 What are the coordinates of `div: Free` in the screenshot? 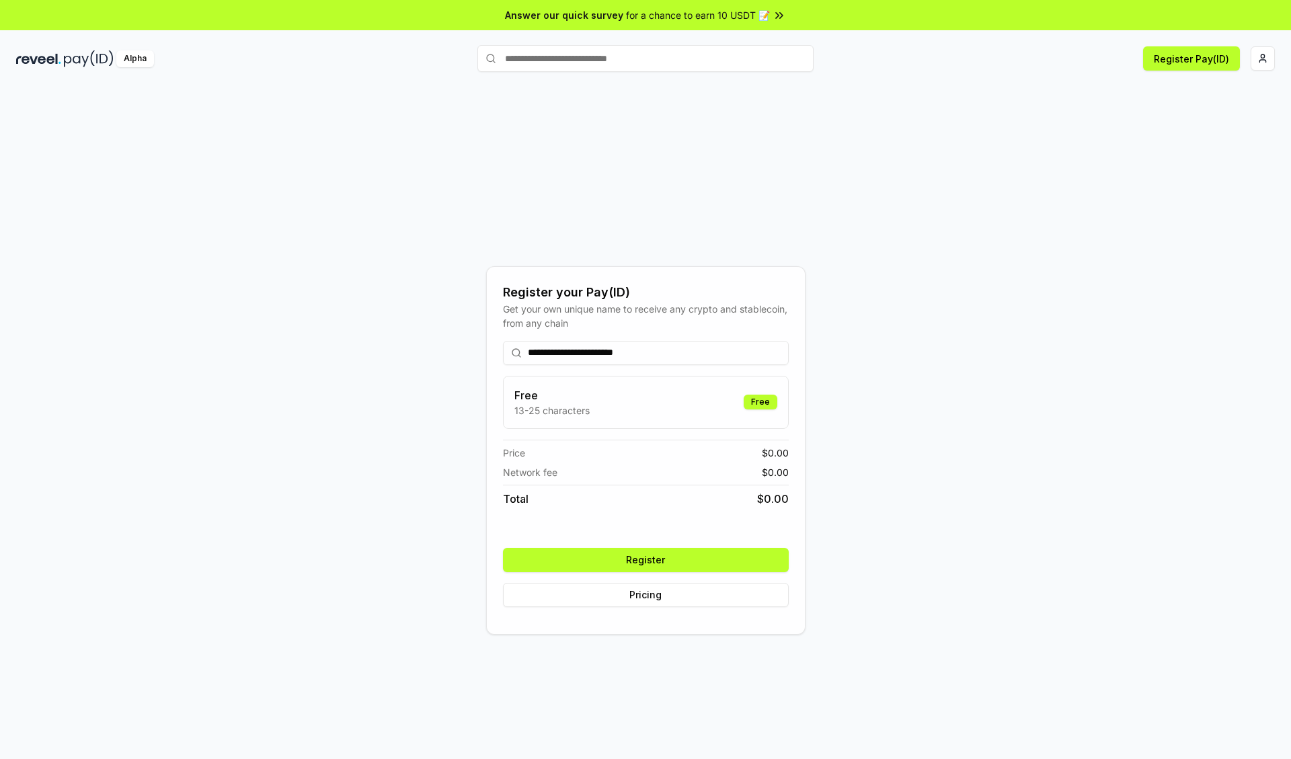 It's located at (761, 402).